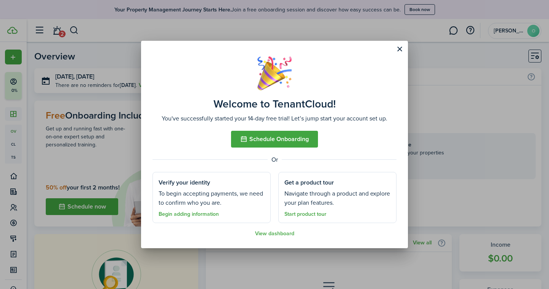 The height and width of the screenshot is (289, 549). What do you see at coordinates (274, 119) in the screenshot?
I see `assembled-view-description: You've successfully started your 14-day free trial! Let’s jump start your account set up.` at bounding box center [274, 119].